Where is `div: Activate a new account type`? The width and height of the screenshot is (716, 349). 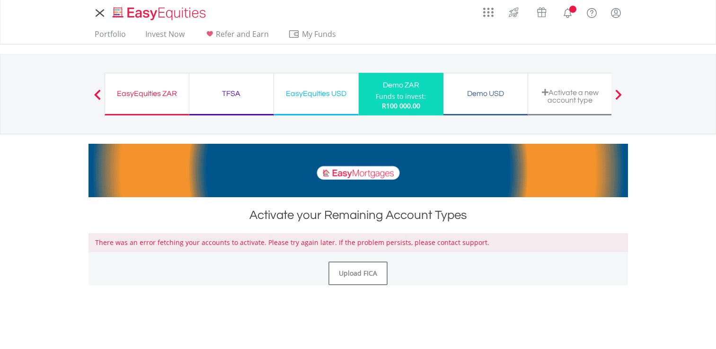 div: Activate a new account type is located at coordinates (570, 96).